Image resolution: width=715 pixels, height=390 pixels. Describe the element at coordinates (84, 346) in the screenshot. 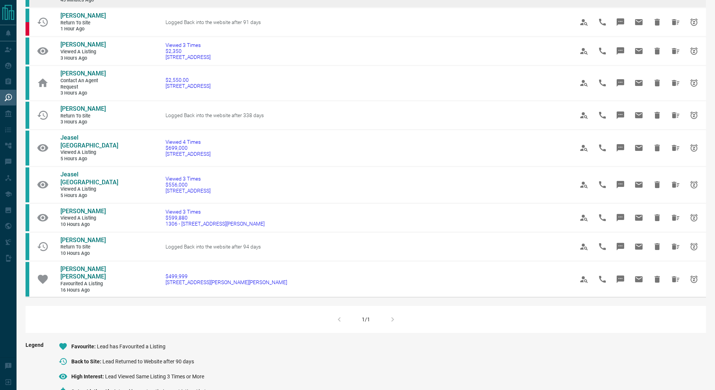

I see `span: Favourite` at that location.